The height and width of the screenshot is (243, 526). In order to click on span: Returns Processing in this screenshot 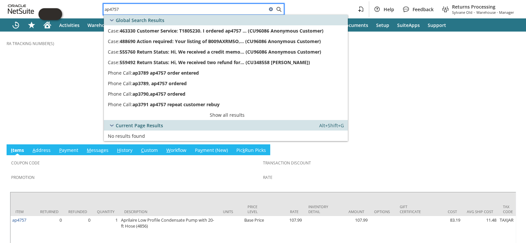, I will do `click(483, 7)`.